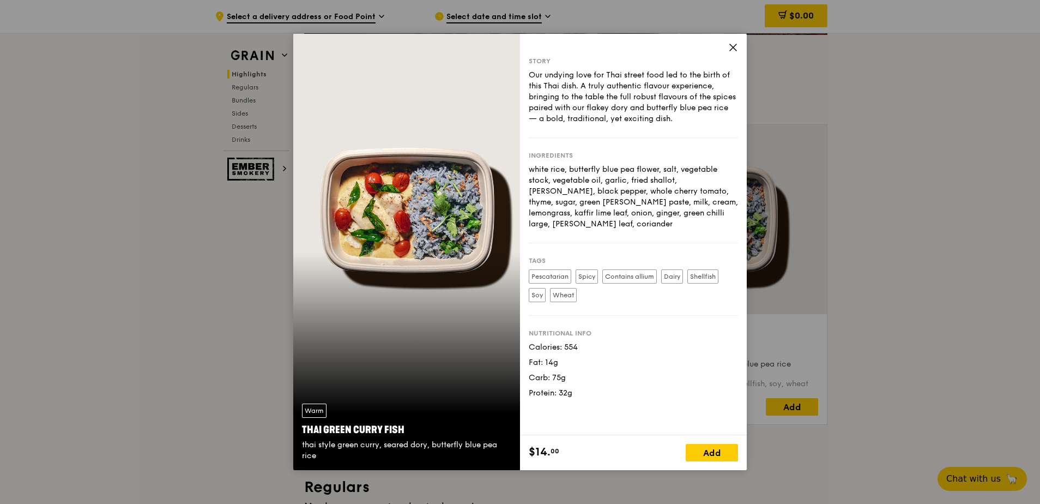 Image resolution: width=1040 pixels, height=504 pixels. What do you see at coordinates (537, 295) in the screenshot?
I see `label: Soy` at bounding box center [537, 295].